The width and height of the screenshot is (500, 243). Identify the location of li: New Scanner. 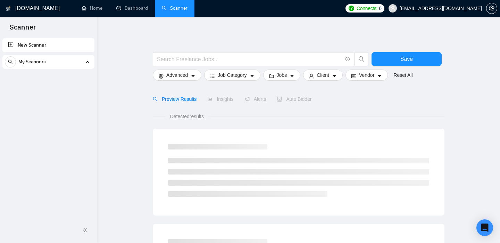
(48, 45).